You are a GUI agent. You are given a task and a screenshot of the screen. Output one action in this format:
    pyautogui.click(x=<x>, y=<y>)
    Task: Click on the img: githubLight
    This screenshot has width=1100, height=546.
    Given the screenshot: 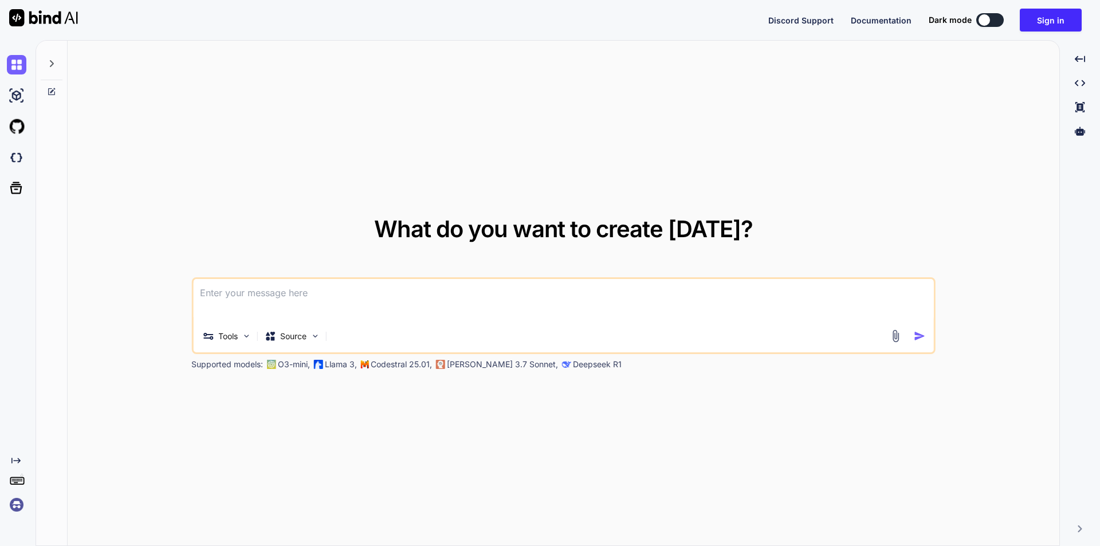 What is the action you would take?
    pyautogui.click(x=17, y=127)
    